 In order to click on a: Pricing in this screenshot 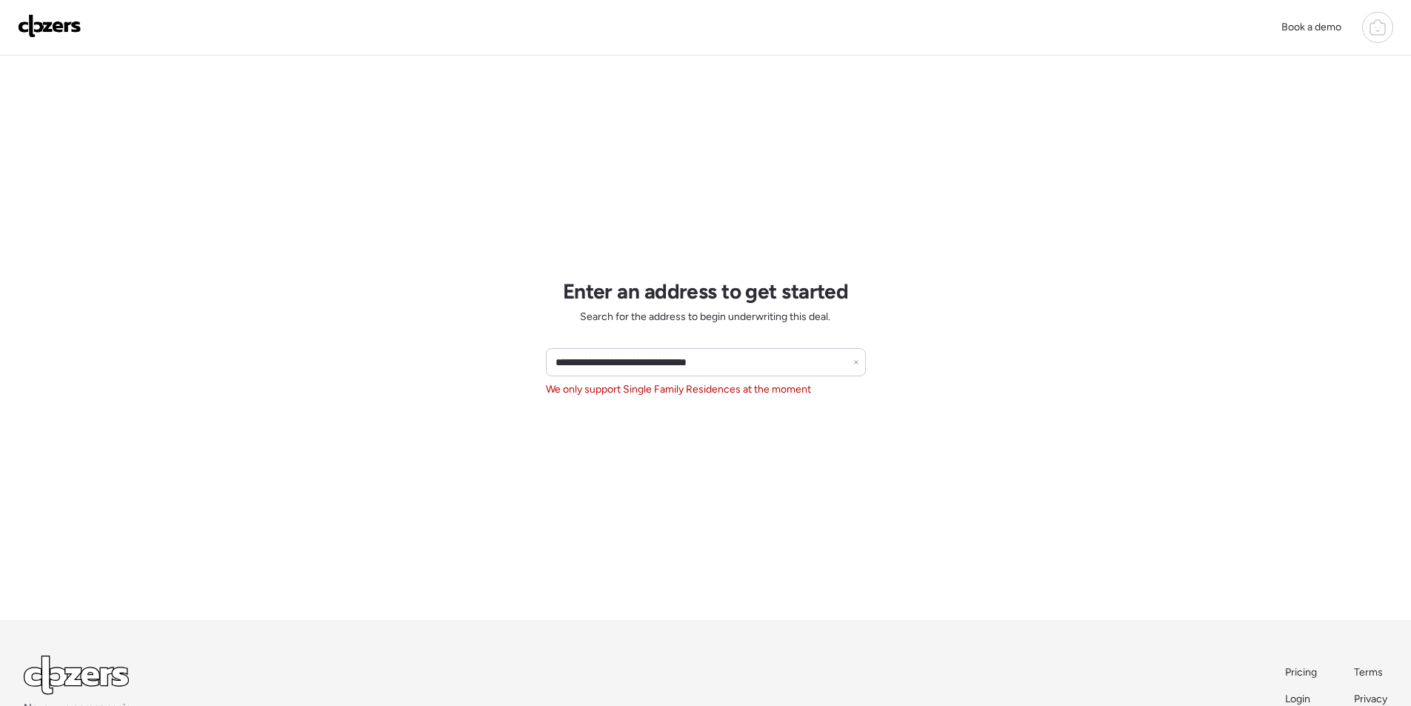, I will do `click(1301, 672)`.